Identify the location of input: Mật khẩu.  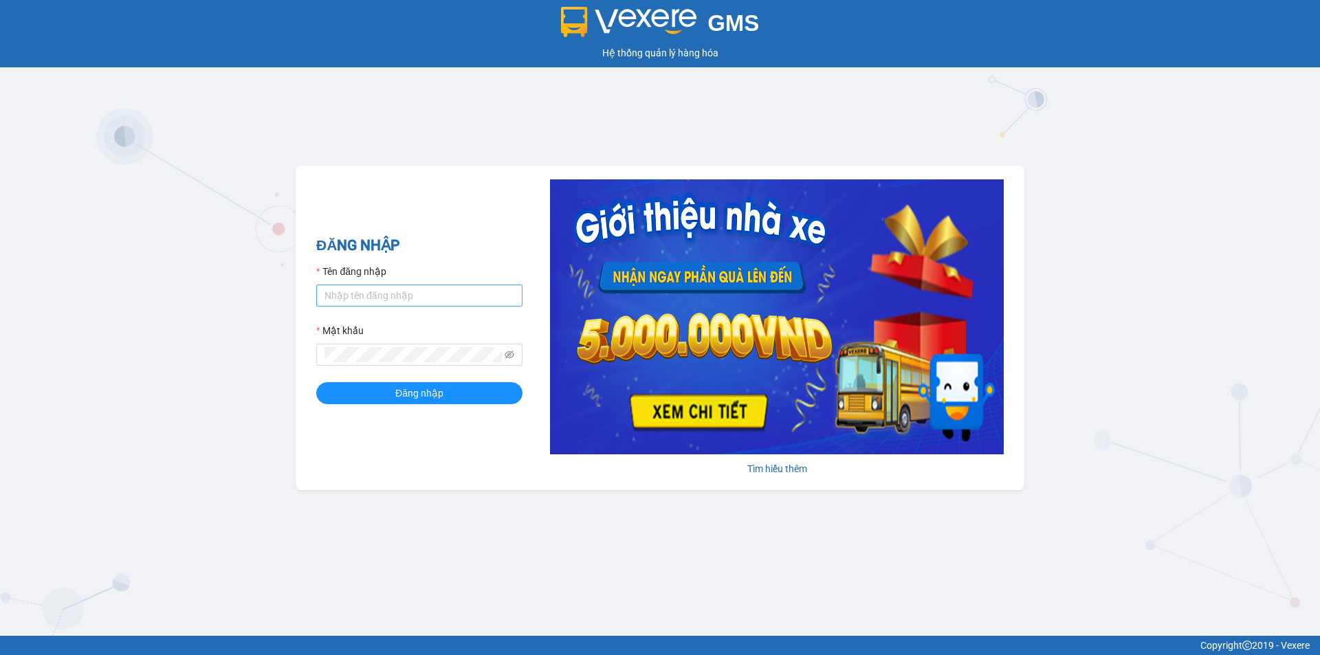
(413, 355).